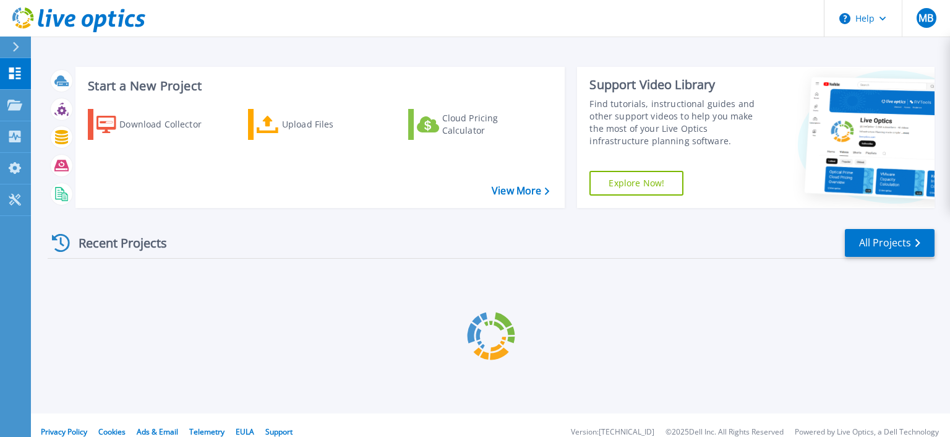 The height and width of the screenshot is (437, 950). What do you see at coordinates (637, 183) in the screenshot?
I see `a: Explore Now!` at bounding box center [637, 183].